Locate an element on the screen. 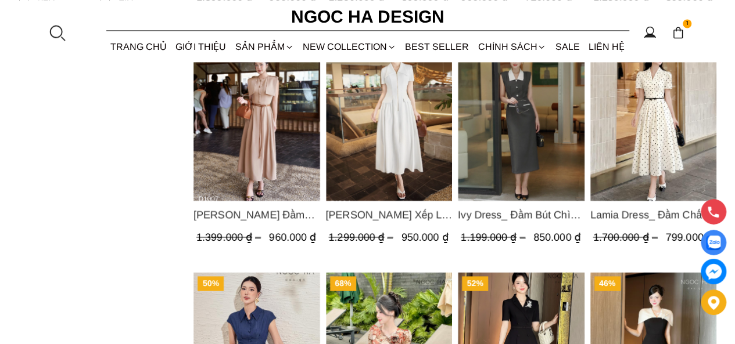 This screenshot has height=344, width=735. a: NEW COLLECTION is located at coordinates (349, 46).